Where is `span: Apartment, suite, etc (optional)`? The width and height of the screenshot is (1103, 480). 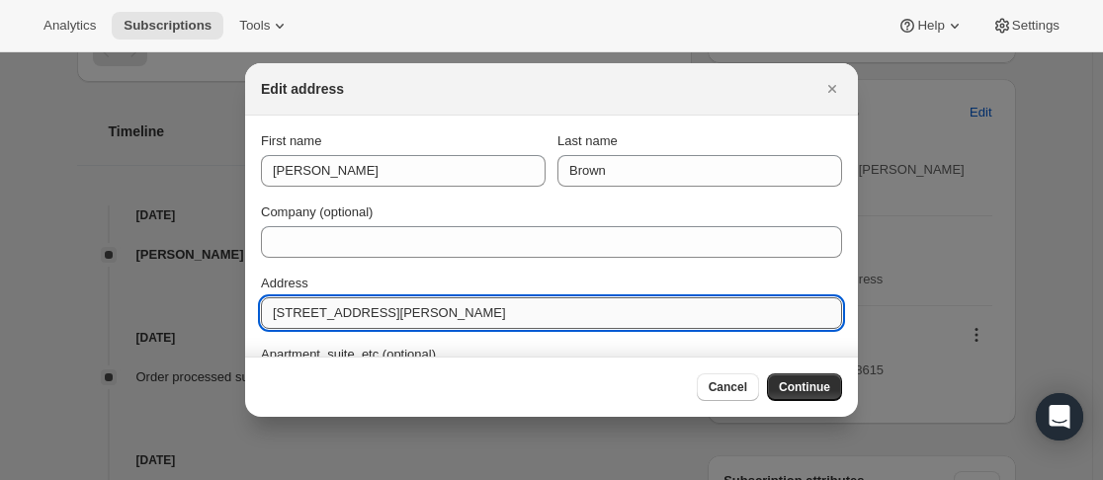
span: Apartment, suite, etc (optional) is located at coordinates (348, 354).